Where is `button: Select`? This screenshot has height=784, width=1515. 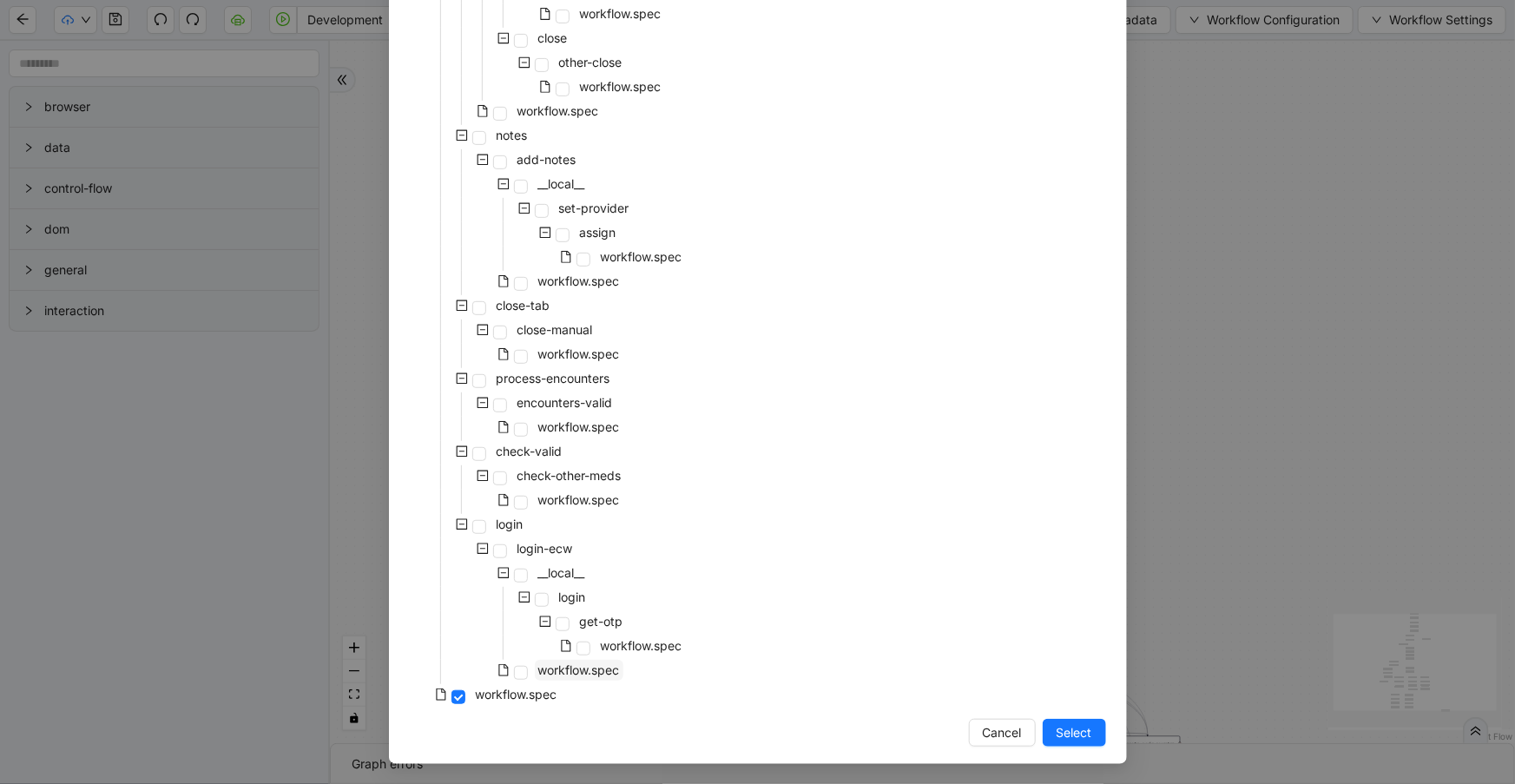
button: Select is located at coordinates (1073, 733).